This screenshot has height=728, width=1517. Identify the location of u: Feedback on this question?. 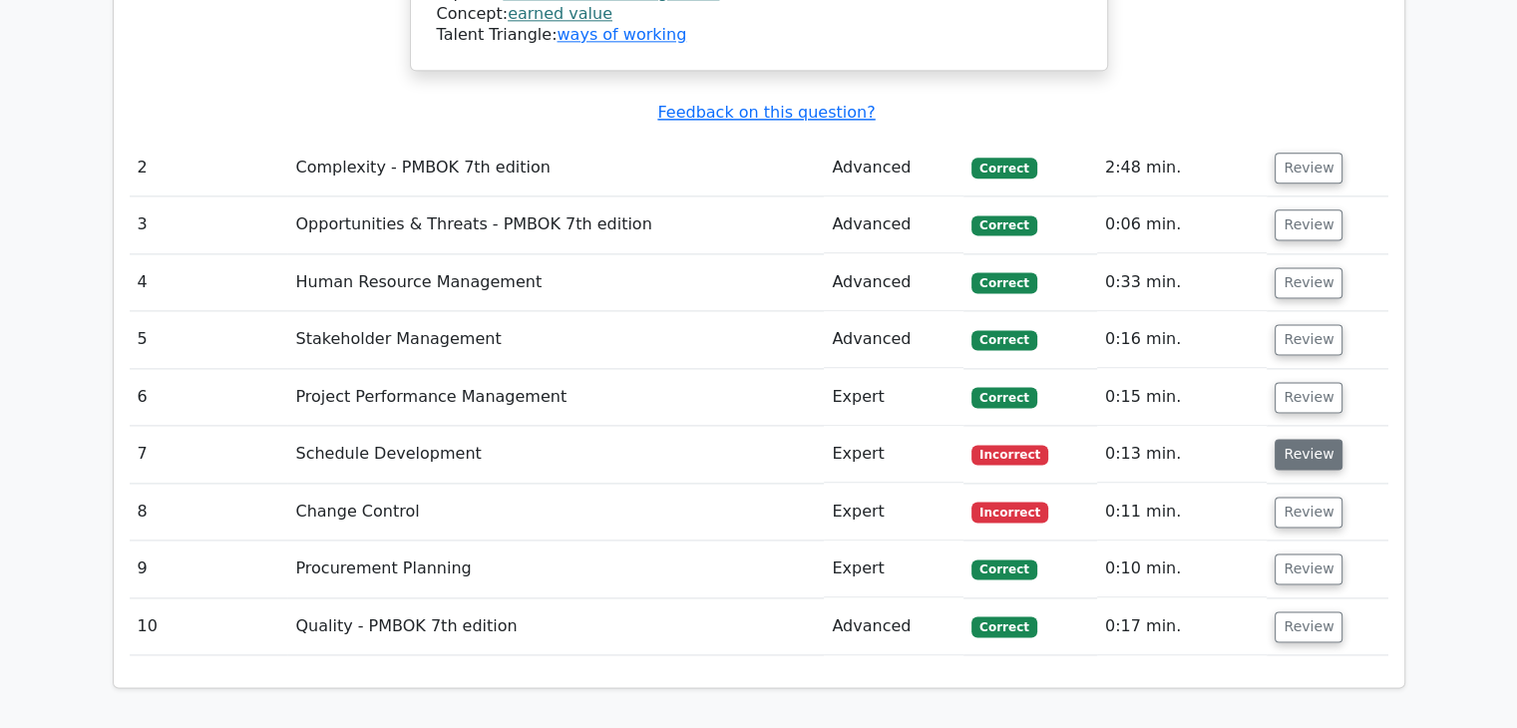
(766, 112).